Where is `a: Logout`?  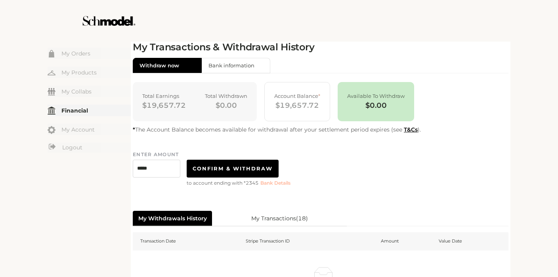 a: Logout is located at coordinates (89, 147).